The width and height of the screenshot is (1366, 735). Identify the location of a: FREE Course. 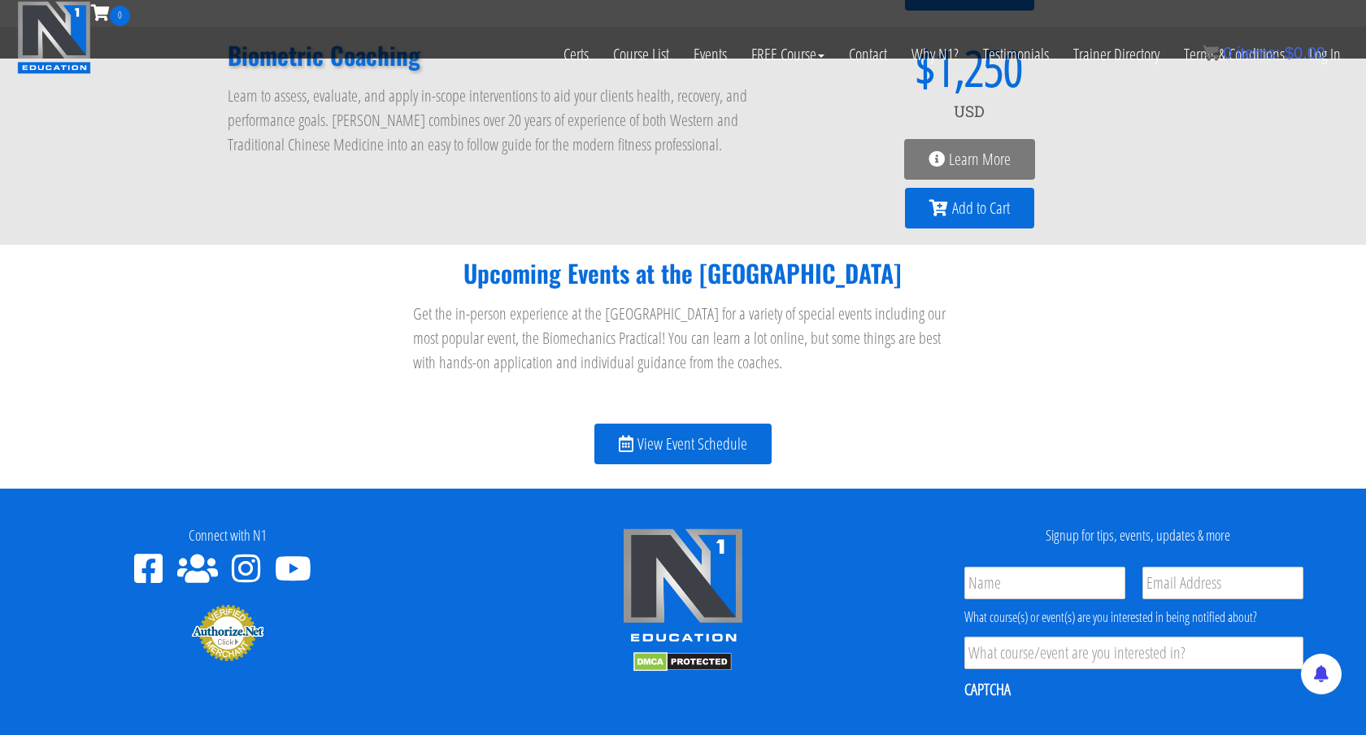
(788, 54).